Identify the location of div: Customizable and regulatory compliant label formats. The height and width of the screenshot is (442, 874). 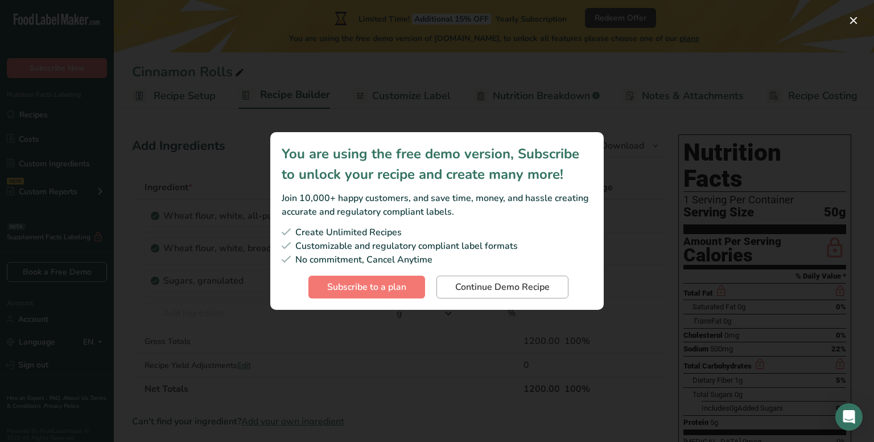
(437, 246).